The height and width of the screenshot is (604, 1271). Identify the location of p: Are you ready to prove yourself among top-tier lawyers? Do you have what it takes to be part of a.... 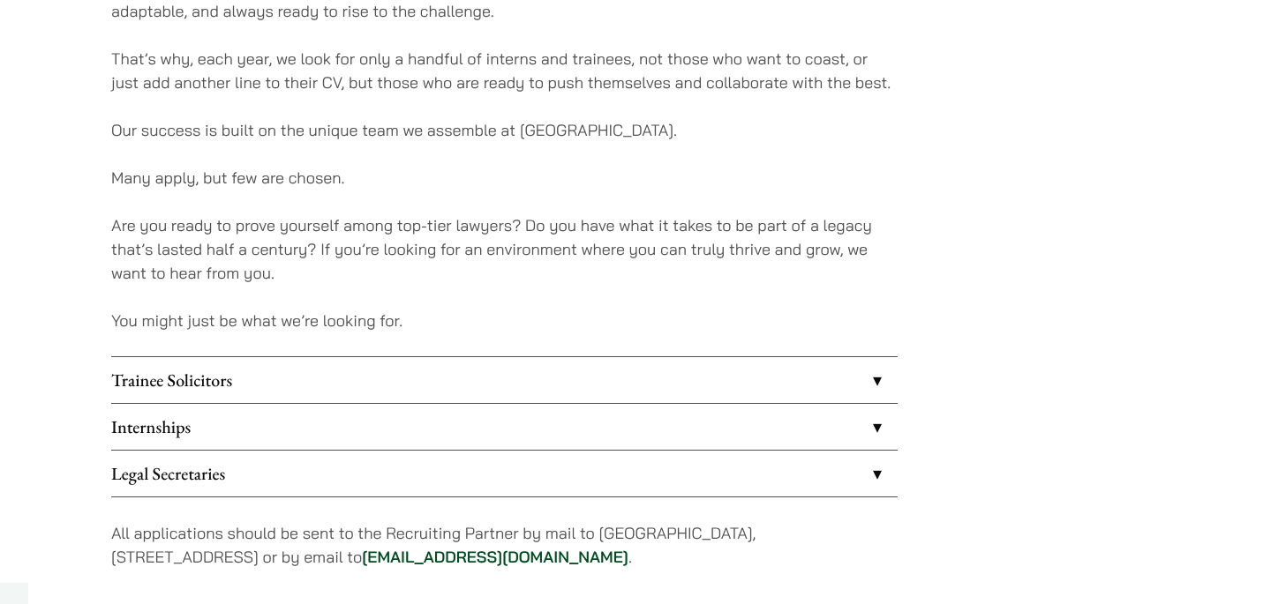
(504, 249).